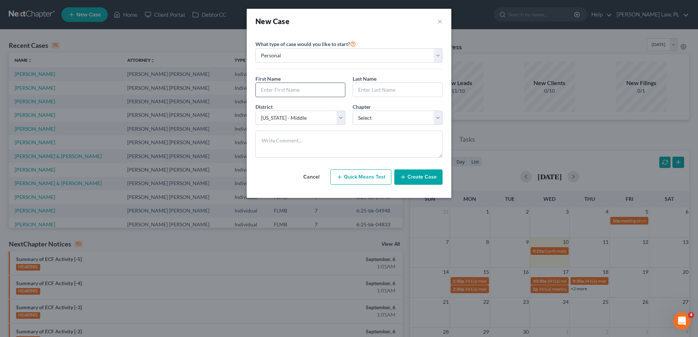 The height and width of the screenshot is (337, 698). Describe the element at coordinates (691, 315) in the screenshot. I see `span: 4` at that location.